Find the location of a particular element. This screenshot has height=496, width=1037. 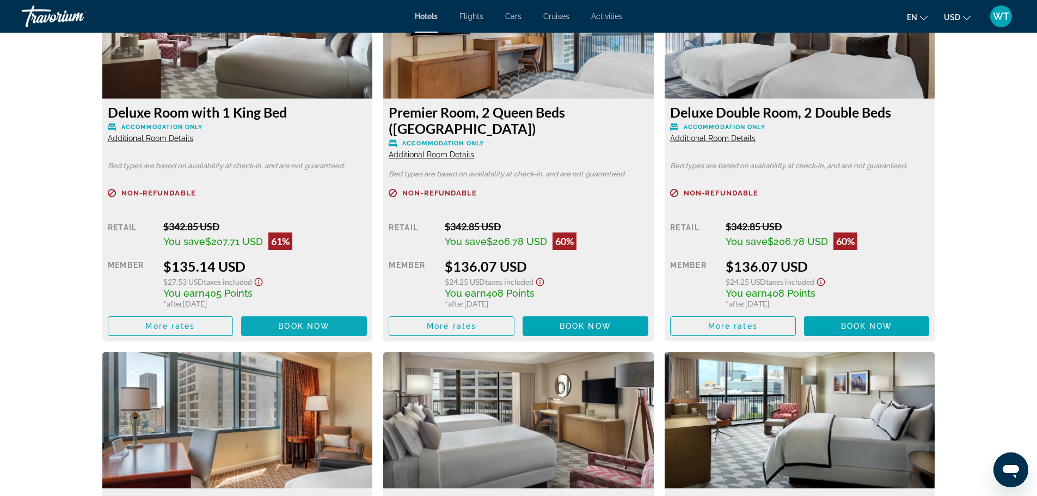

a: Flights is located at coordinates (471, 16).